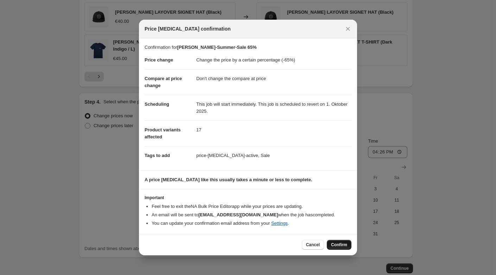  What do you see at coordinates (251, 207) in the screenshot?
I see `li: Feel free to exit the NA Bulk Price Editor app while your prices are updating.` at bounding box center [251, 207].